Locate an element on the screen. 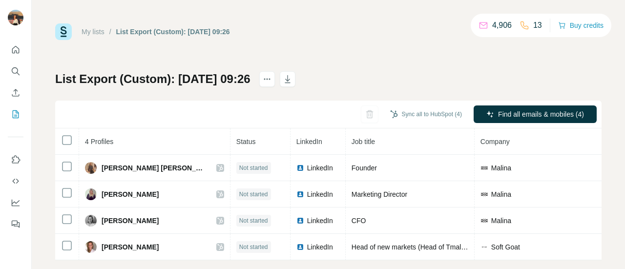 This screenshot has height=269, width=625. button: Find all emails & mobiles (4) is located at coordinates (535, 114).